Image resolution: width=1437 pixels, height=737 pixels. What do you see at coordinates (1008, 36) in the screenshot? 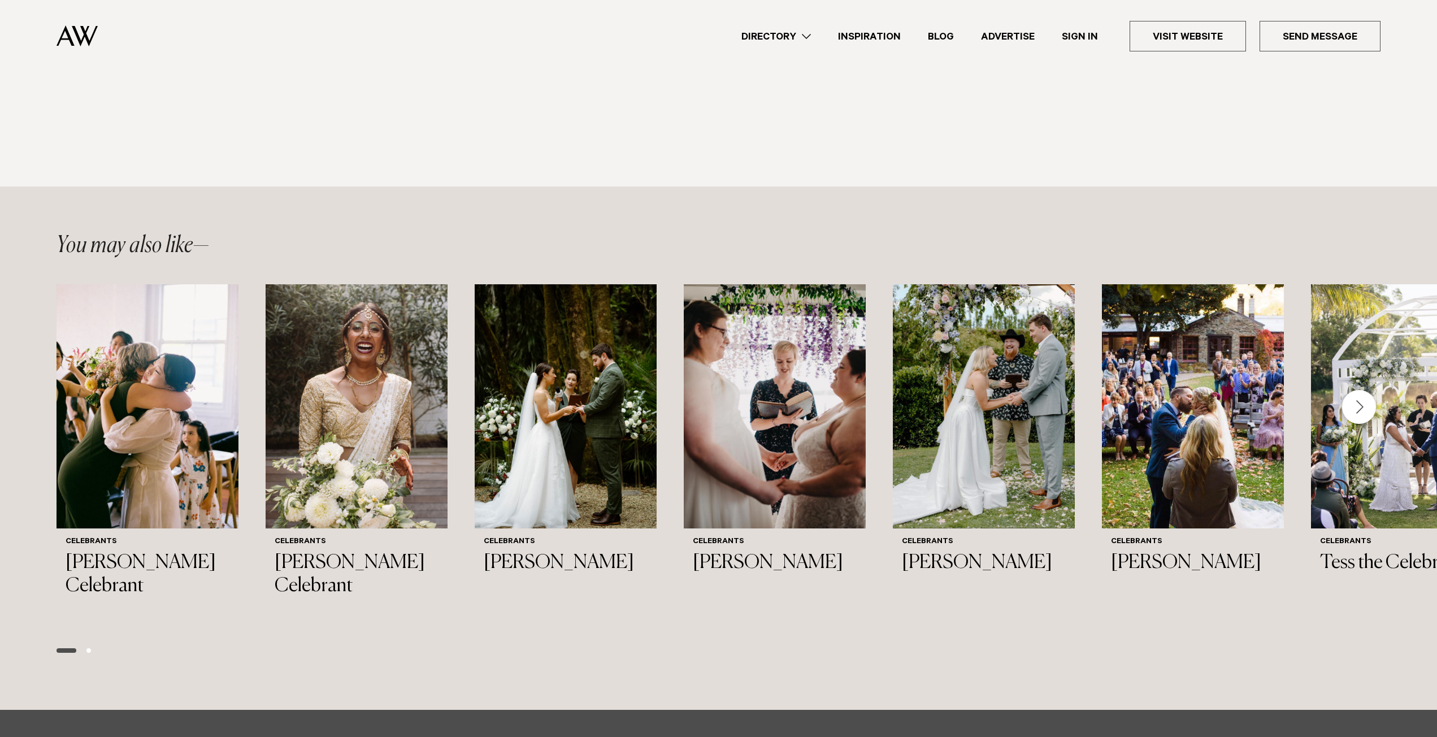
I see `a: Advertise` at bounding box center [1008, 36].